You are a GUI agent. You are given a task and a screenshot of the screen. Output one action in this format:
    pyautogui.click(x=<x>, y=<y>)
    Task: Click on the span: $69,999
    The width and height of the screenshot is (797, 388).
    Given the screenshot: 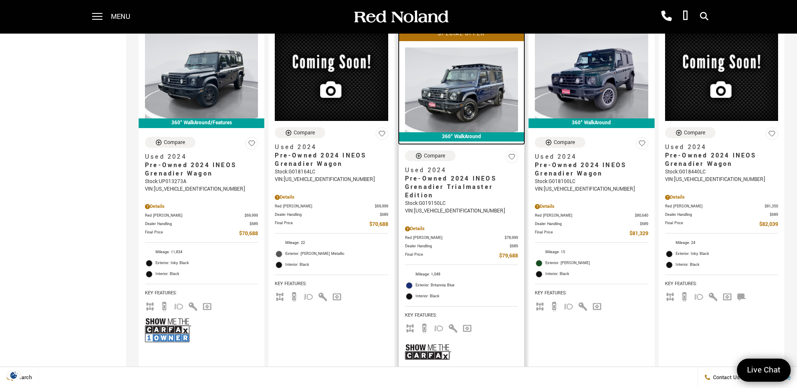 What is the action you would take?
    pyautogui.click(x=251, y=216)
    